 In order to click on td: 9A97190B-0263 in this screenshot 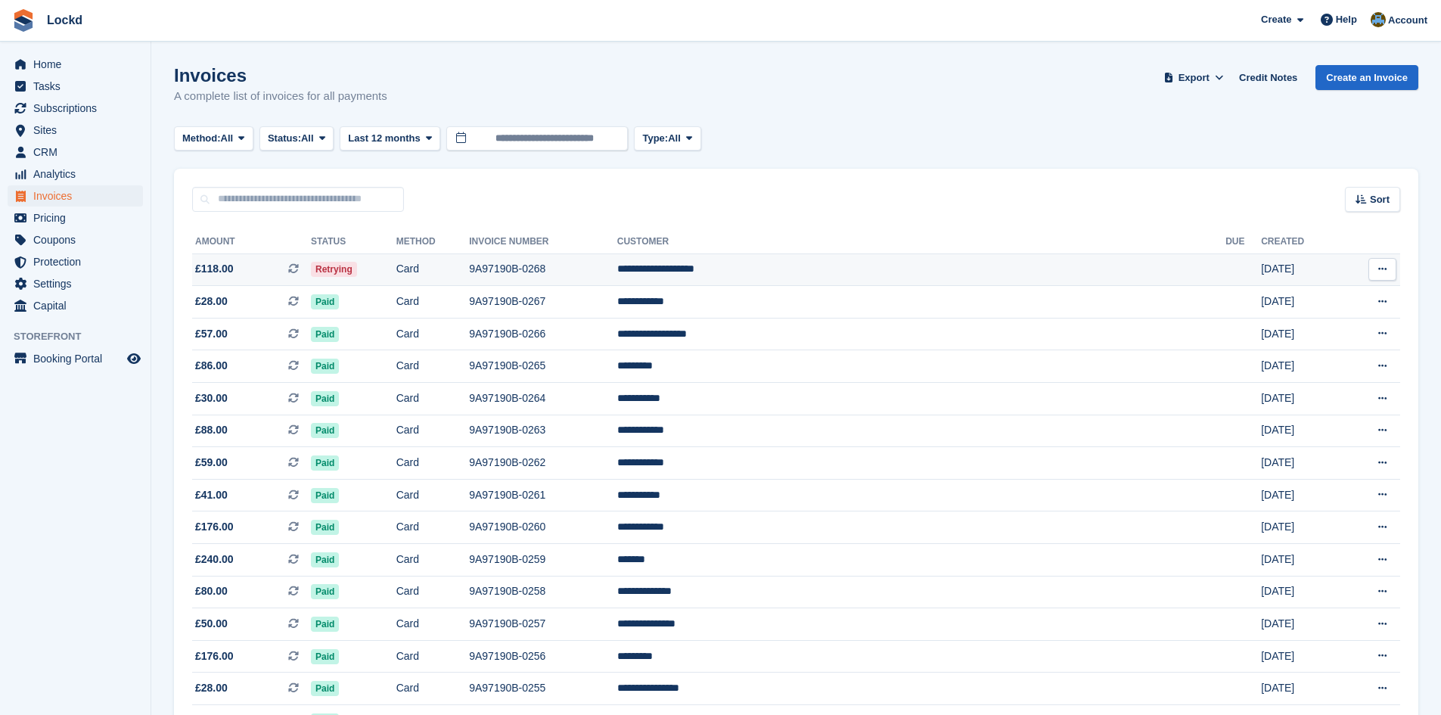, I will do `click(543, 430)`.